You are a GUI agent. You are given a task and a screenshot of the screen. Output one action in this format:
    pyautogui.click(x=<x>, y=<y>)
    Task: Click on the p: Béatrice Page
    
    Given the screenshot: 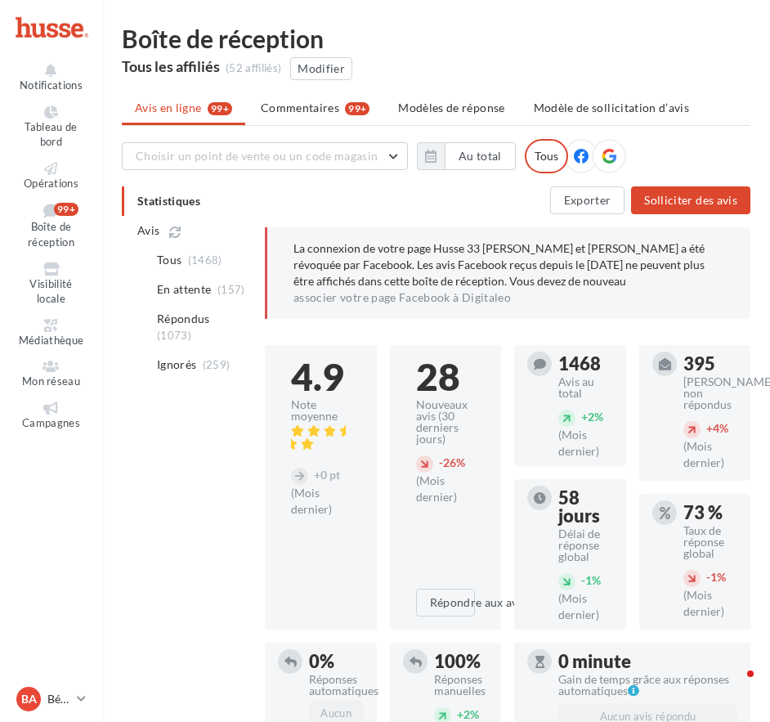 What is the action you would take?
    pyautogui.click(x=59, y=699)
    